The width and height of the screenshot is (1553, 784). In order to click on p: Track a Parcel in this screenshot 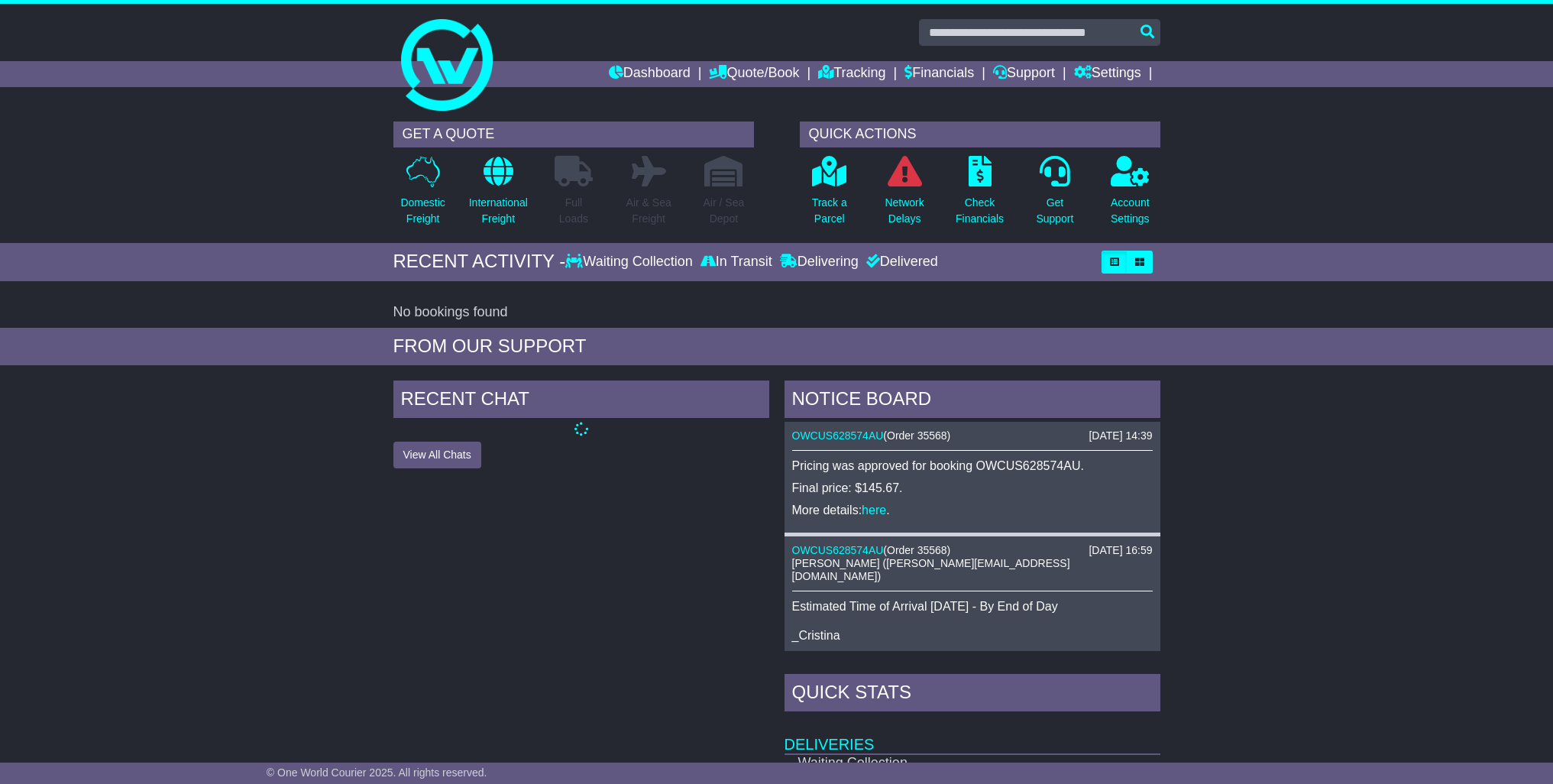, I will do `click(829, 211)`.